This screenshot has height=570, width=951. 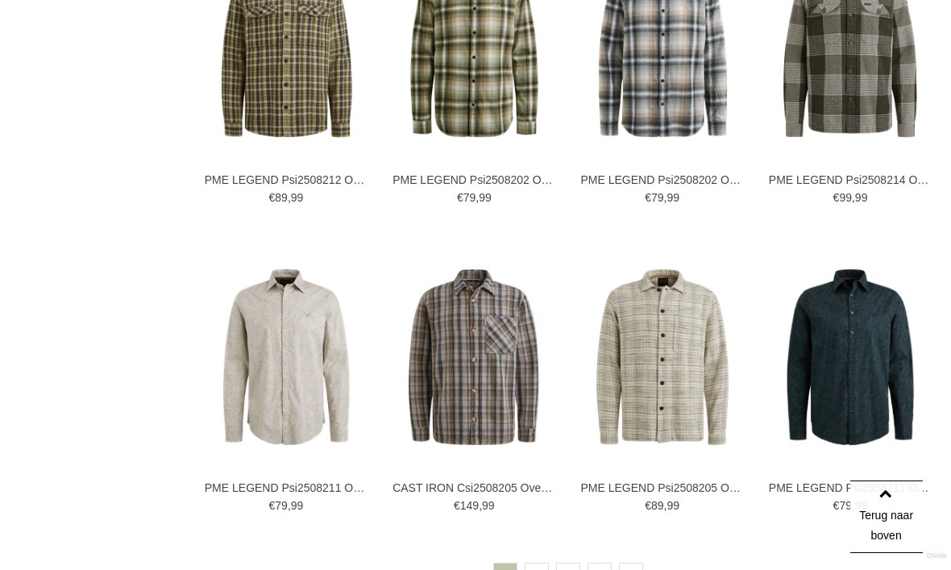 I want to click on a: PME LEGEND Psi2508214 Overhemden, so click(x=850, y=180).